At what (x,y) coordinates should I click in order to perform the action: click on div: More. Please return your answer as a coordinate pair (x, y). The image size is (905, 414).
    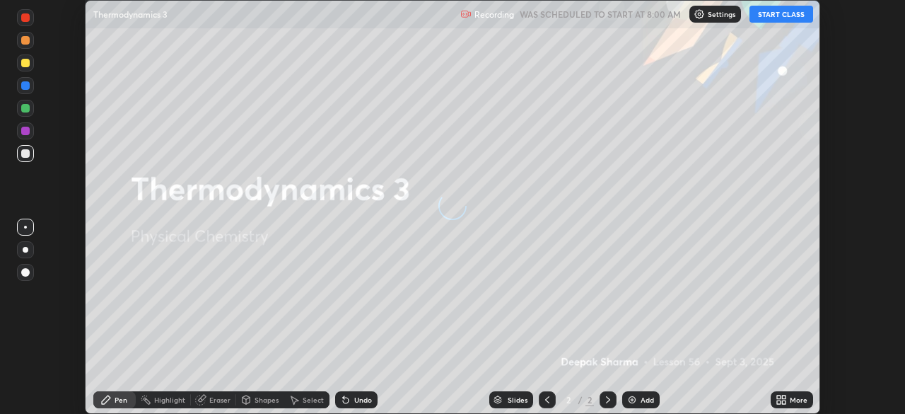
    Looking at the image, I should click on (798, 399).